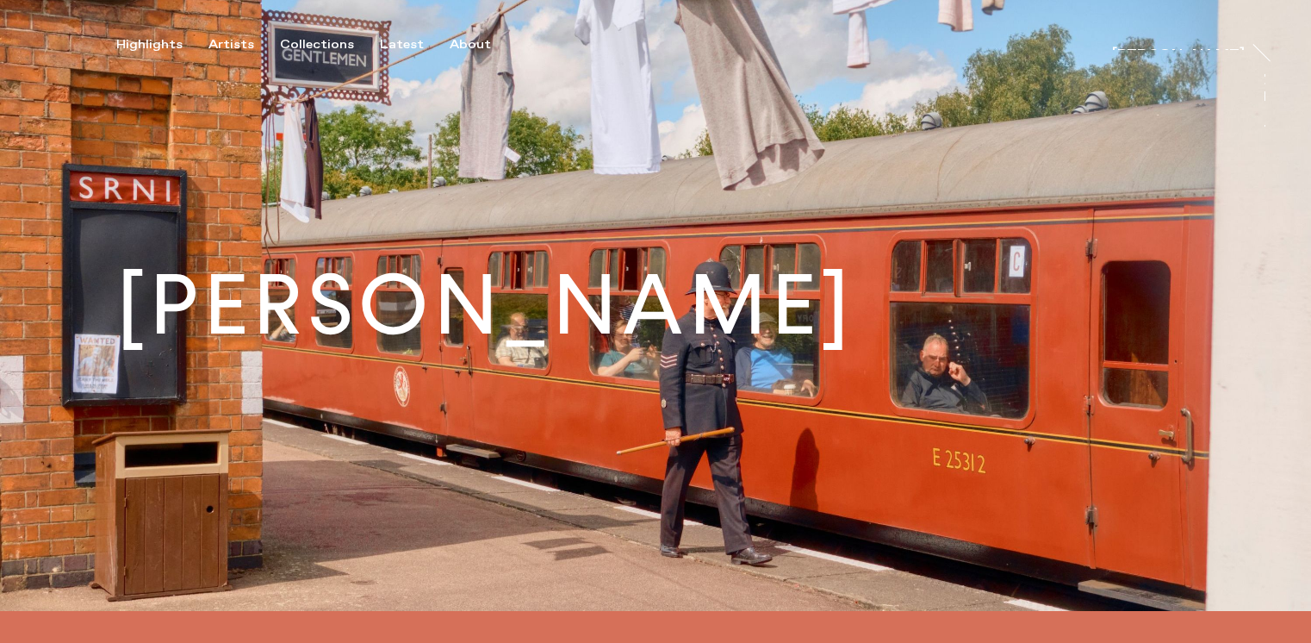 This screenshot has height=643, width=1311. I want to click on div: Highlights, so click(149, 45).